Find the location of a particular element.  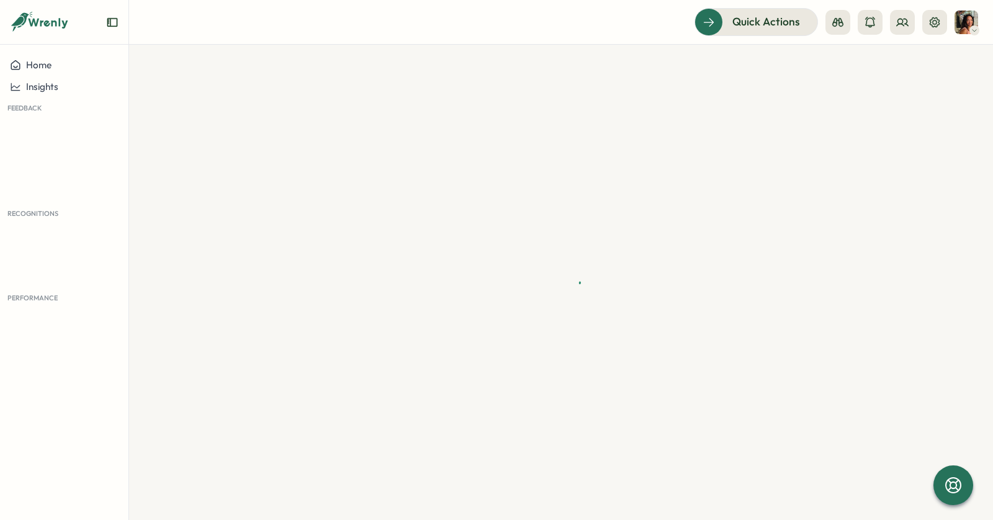

button: Quick Actions is located at coordinates (756, 22).